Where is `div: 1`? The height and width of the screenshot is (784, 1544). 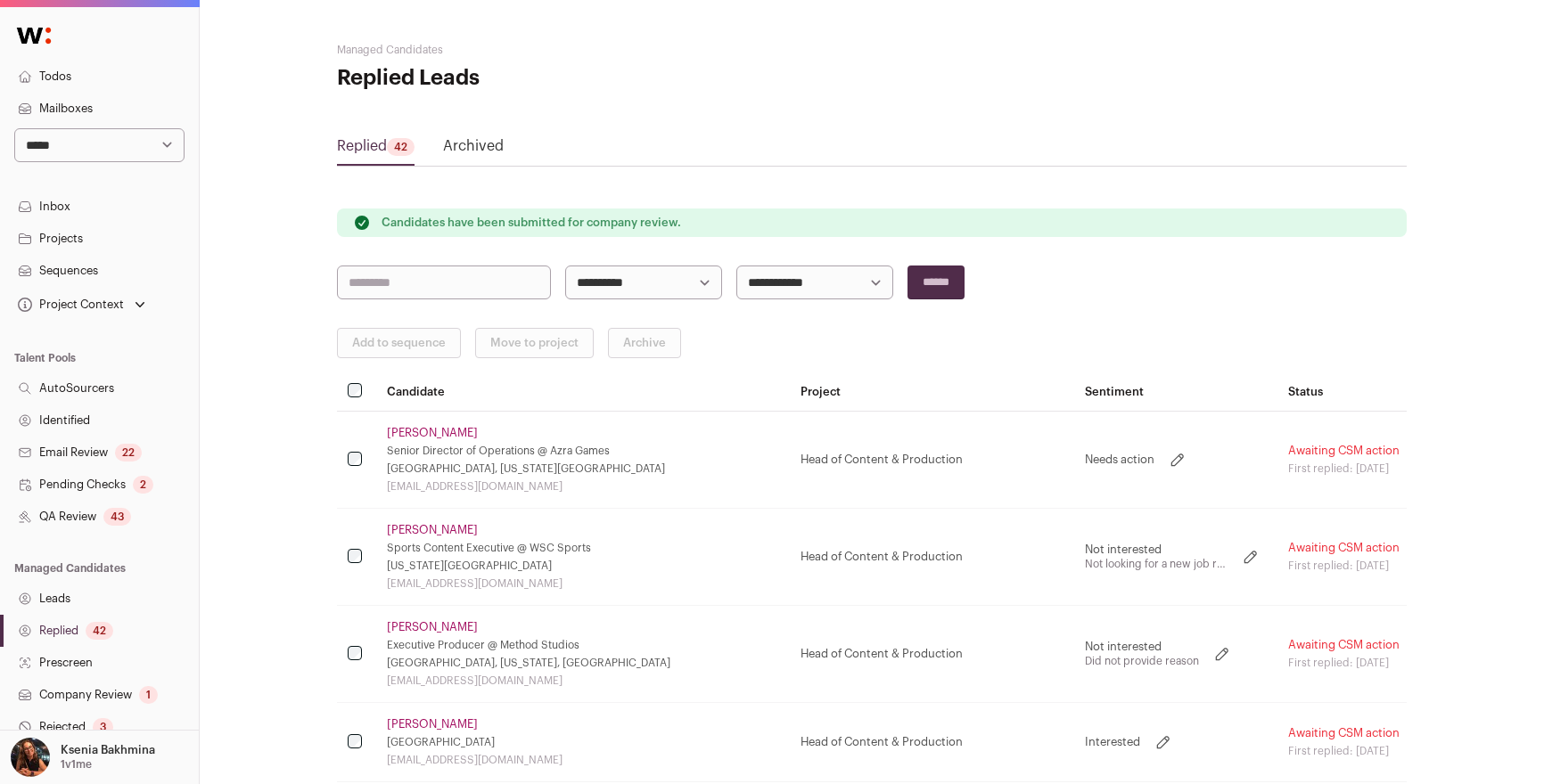 div: 1 is located at coordinates (148, 695).